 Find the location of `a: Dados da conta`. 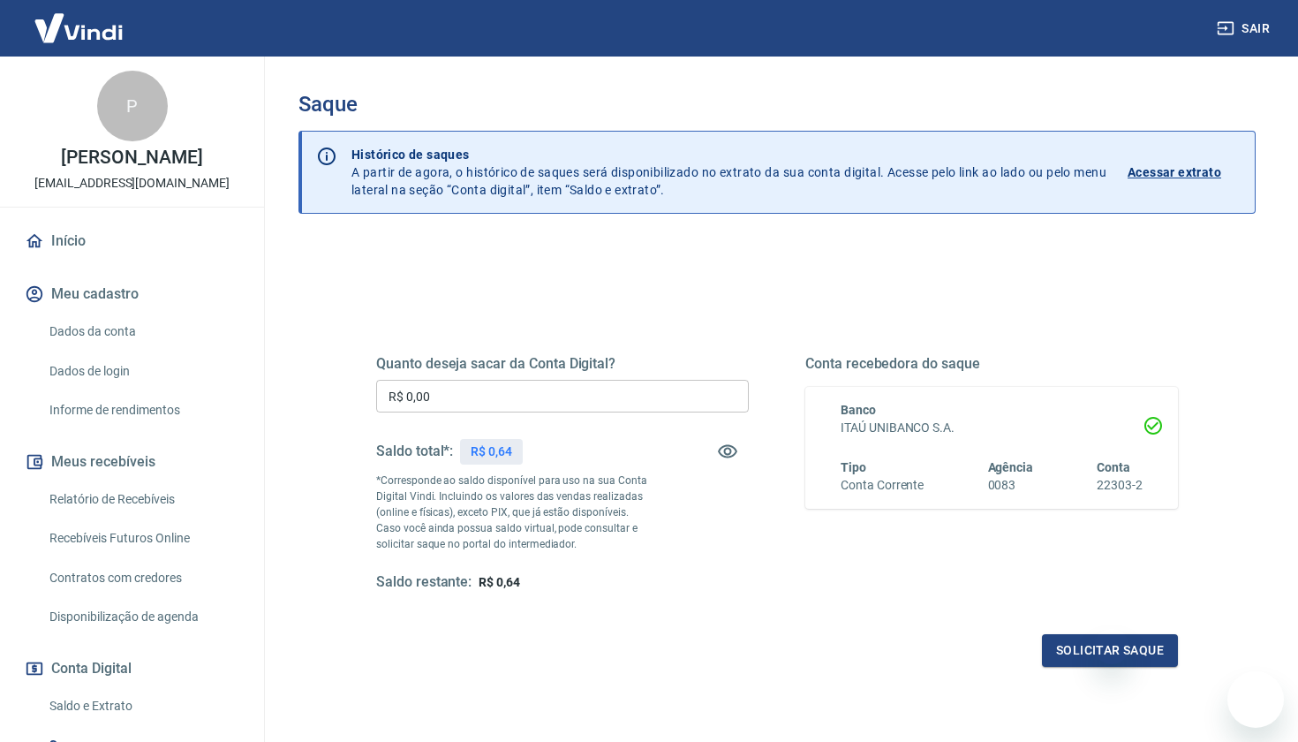

a: Dados da conta is located at coordinates (142, 331).